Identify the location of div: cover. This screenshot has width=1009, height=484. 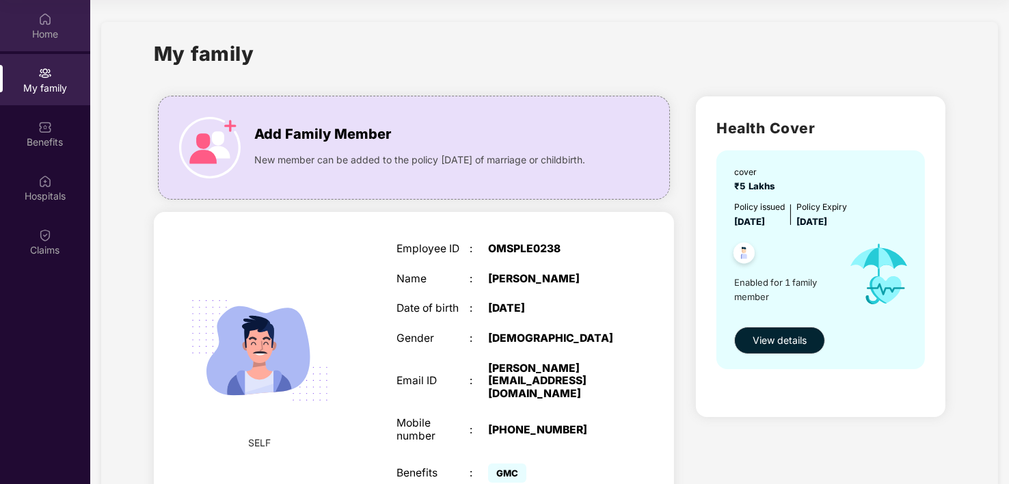
(757, 172).